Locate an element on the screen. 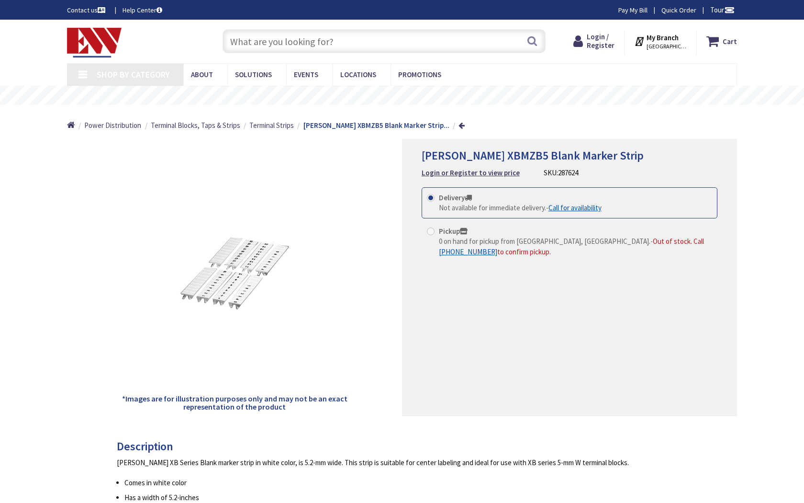 The image size is (804, 503). h3: Description is located at coordinates (398, 446).